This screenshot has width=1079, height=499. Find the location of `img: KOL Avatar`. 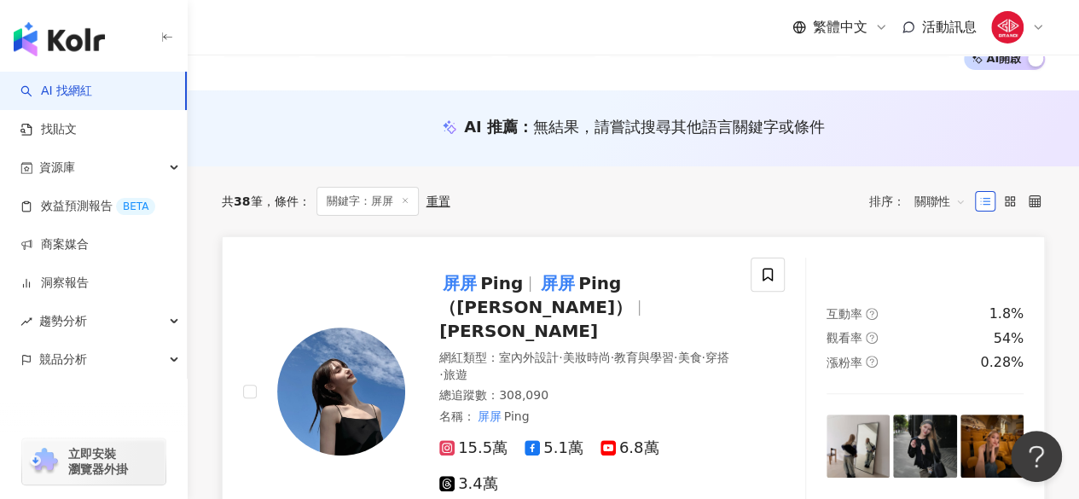

img: KOL Avatar is located at coordinates (341, 392).